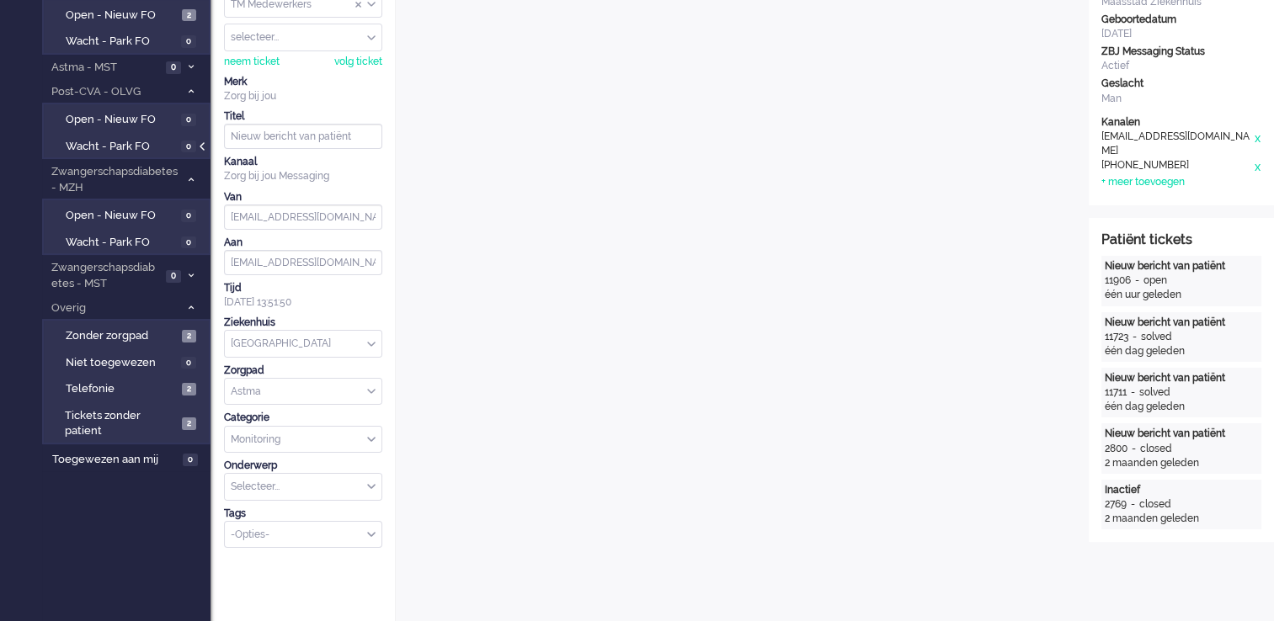 The image size is (1274, 621). What do you see at coordinates (303, 513) in the screenshot?
I see `div: Tags` at bounding box center [303, 513].